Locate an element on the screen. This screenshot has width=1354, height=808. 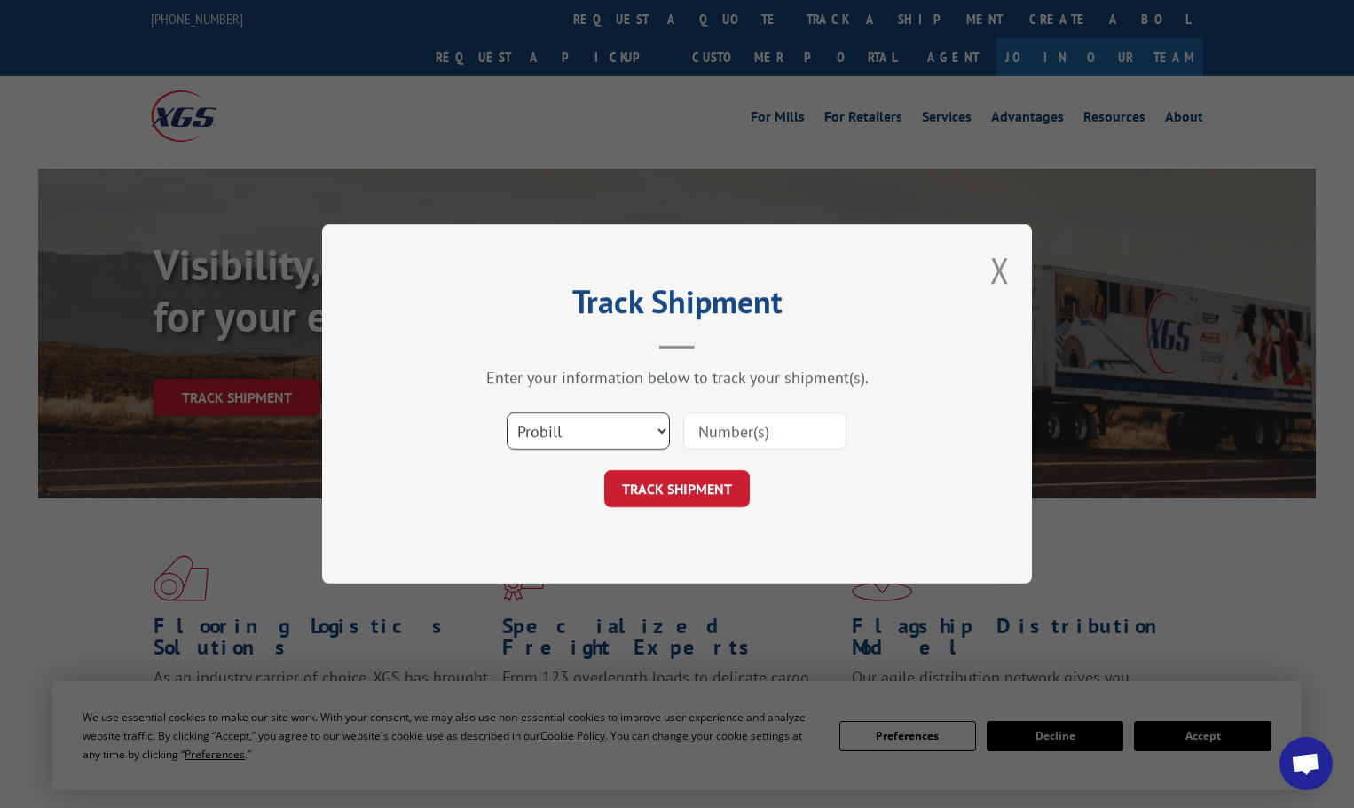
button: Close modal is located at coordinates (1000, 270).